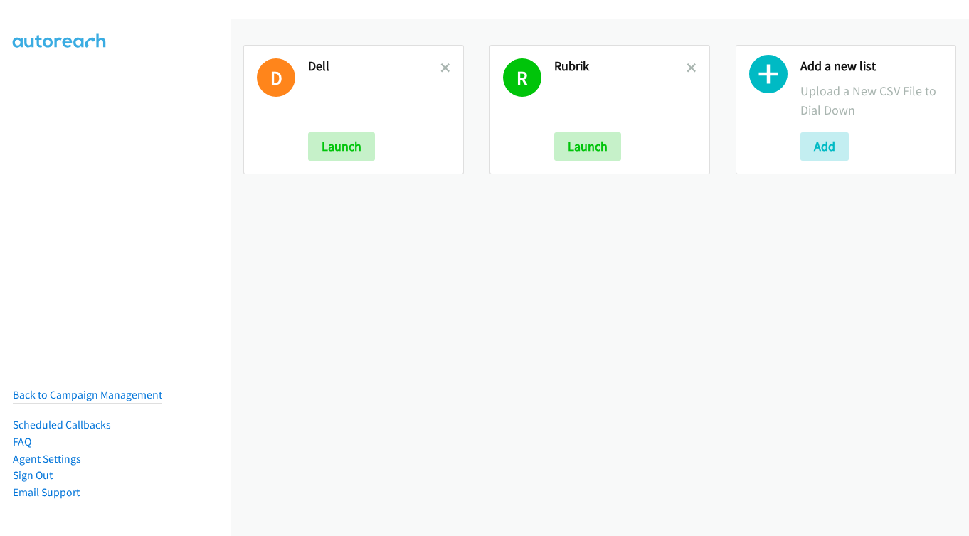  What do you see at coordinates (871, 100) in the screenshot?
I see `p: Upload a New CSV File to Dial Down` at bounding box center [871, 100].